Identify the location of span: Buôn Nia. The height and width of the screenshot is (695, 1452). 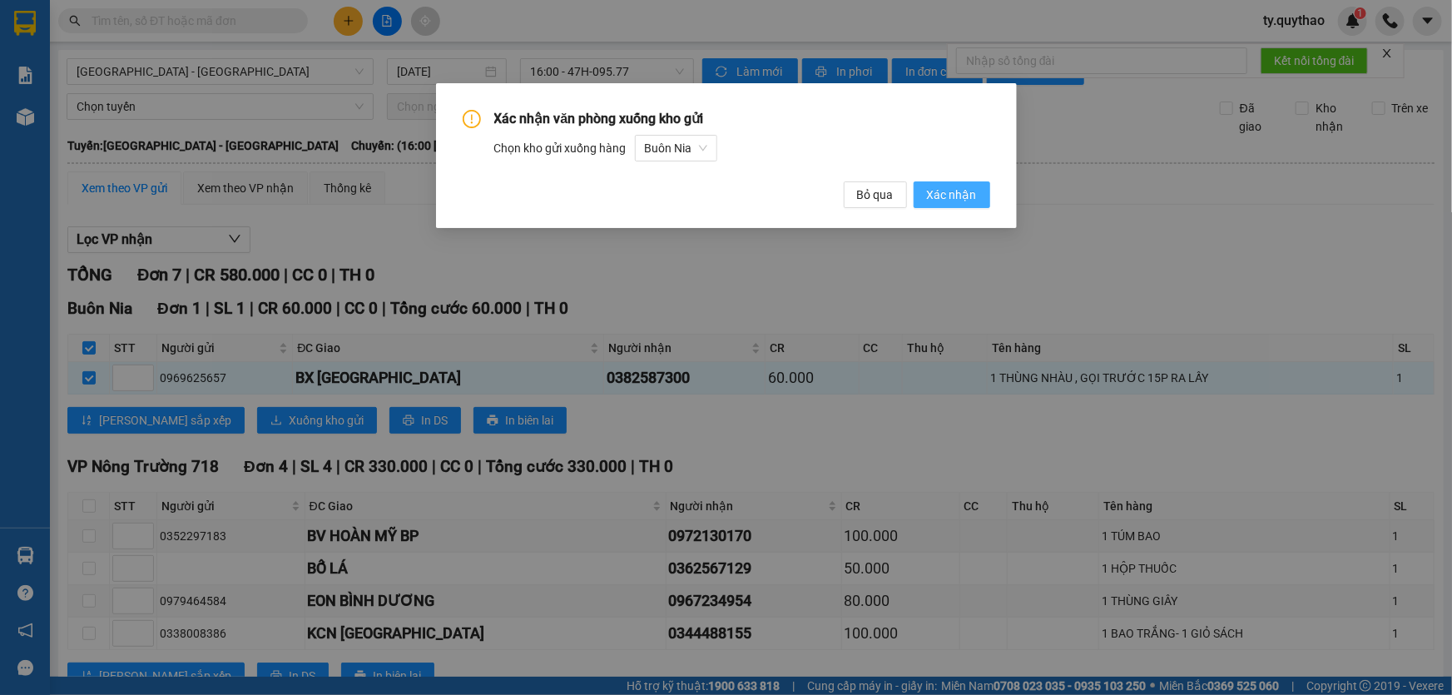
(676, 148).